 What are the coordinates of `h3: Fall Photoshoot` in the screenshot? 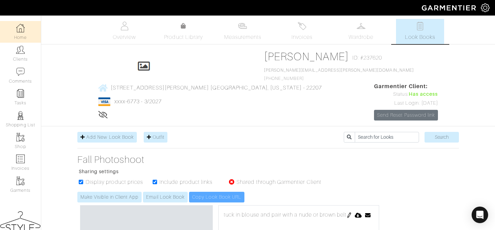 It's located at (203, 159).